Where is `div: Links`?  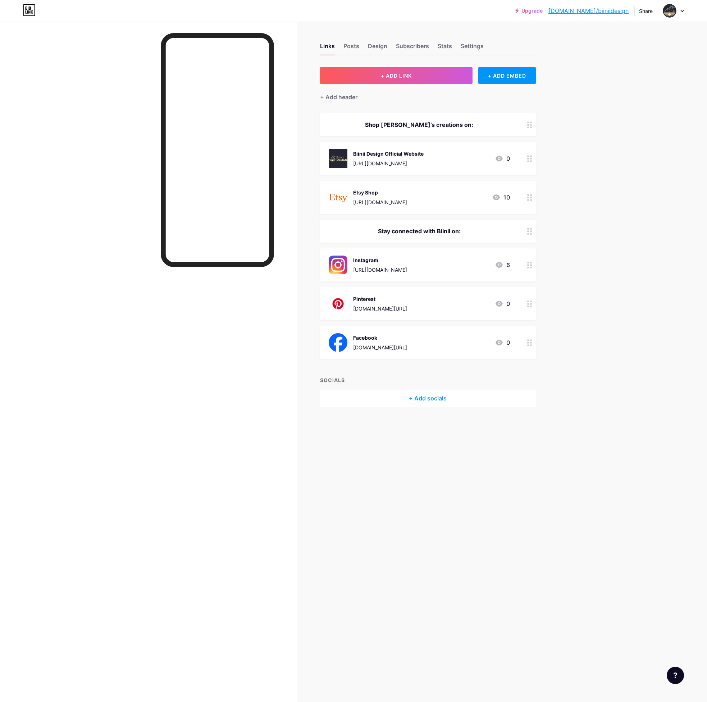
div: Links is located at coordinates (327, 48).